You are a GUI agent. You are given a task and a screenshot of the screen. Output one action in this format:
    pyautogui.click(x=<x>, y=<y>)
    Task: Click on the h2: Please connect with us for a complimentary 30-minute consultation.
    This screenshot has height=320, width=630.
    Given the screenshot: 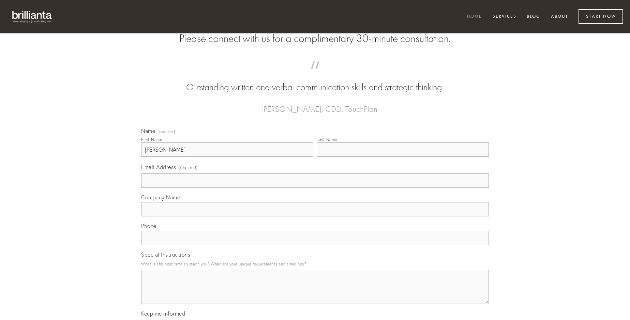 What is the action you would take?
    pyautogui.click(x=315, y=38)
    